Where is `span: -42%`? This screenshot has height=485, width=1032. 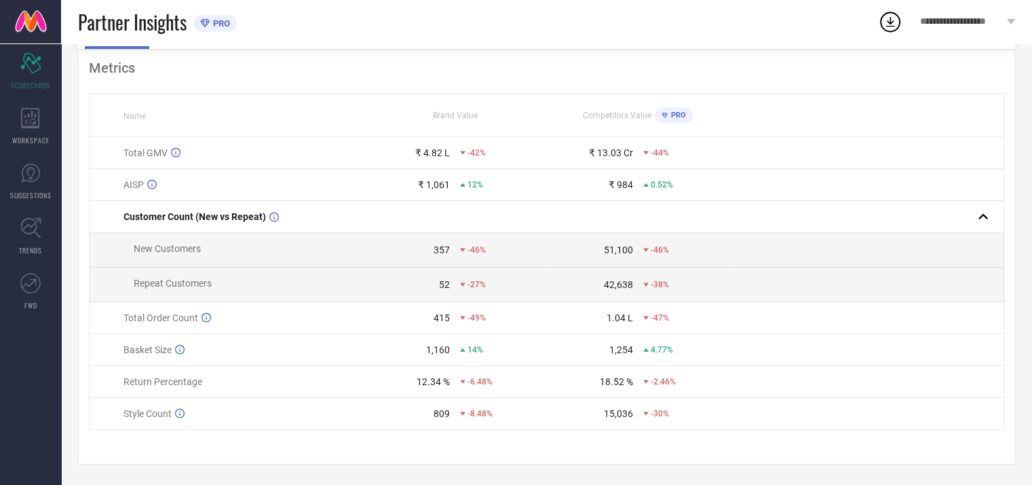
span: -42% is located at coordinates (476, 153).